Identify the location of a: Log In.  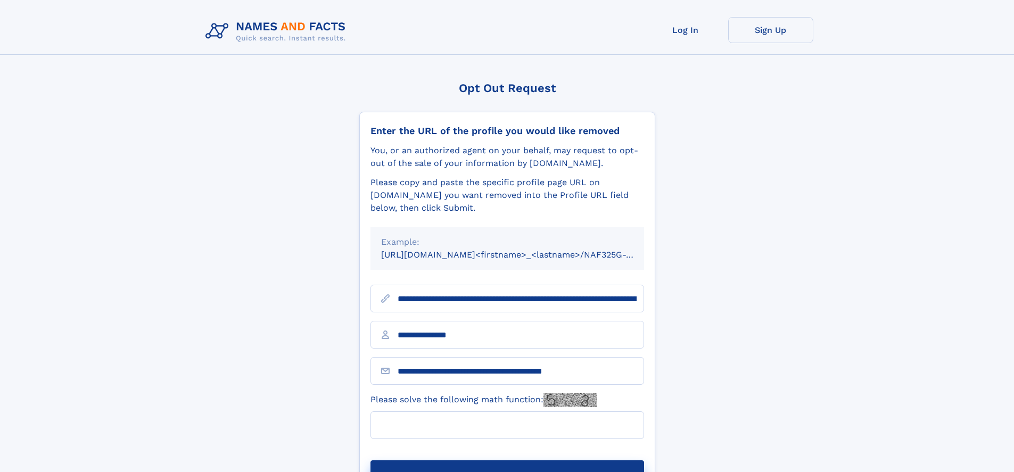
(686, 30).